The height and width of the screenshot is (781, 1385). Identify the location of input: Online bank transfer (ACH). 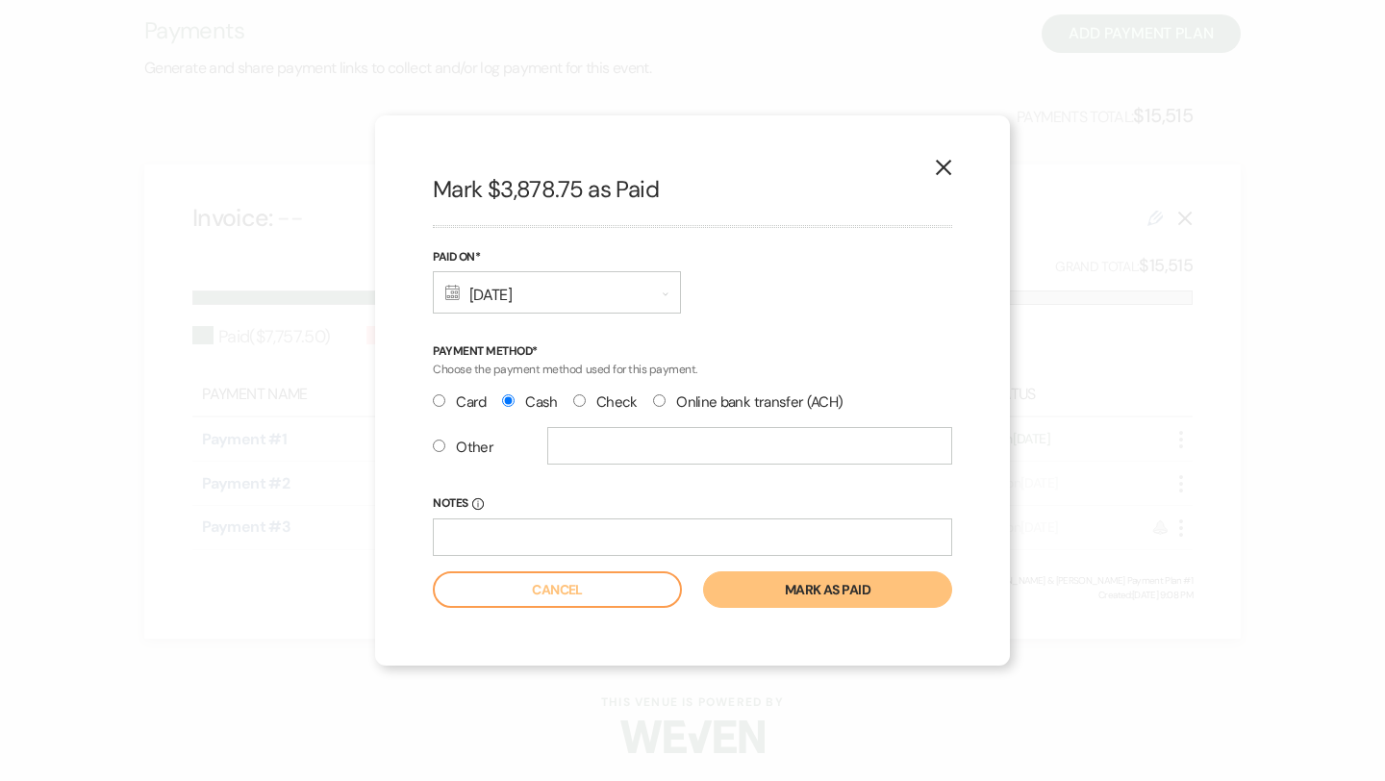
(659, 400).